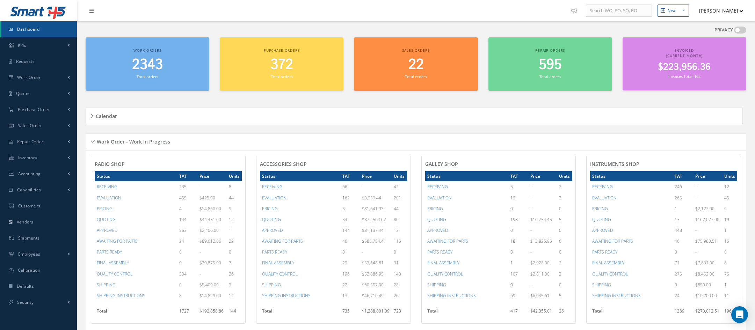 This screenshot has width=755, height=330. What do you see at coordinates (234, 241) in the screenshot?
I see `td: 22` at bounding box center [234, 241].